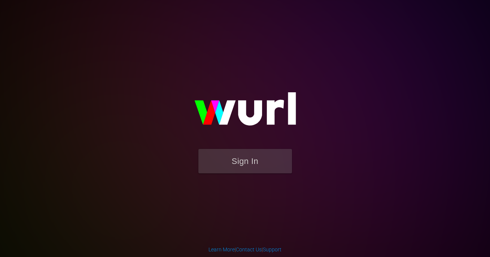 The width and height of the screenshot is (490, 257). Describe the element at coordinates (245, 161) in the screenshot. I see `button: Sign In` at that location.